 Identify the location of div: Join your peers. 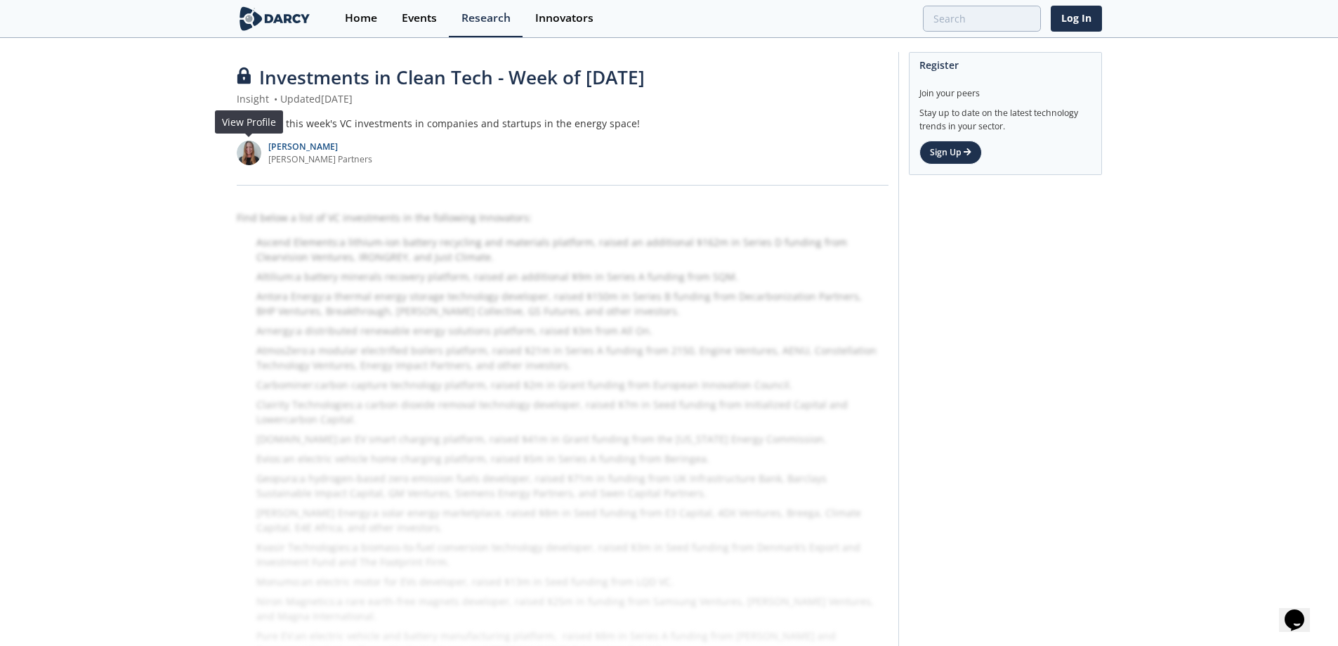
(1005, 89).